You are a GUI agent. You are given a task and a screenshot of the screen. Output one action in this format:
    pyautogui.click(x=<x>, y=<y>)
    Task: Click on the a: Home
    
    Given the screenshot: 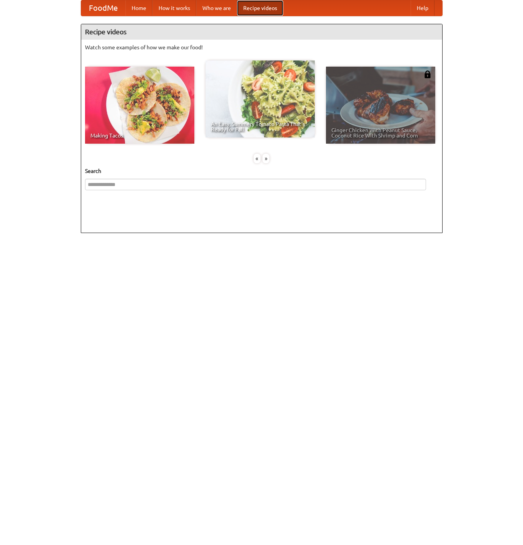 What is the action you would take?
    pyautogui.click(x=139, y=8)
    